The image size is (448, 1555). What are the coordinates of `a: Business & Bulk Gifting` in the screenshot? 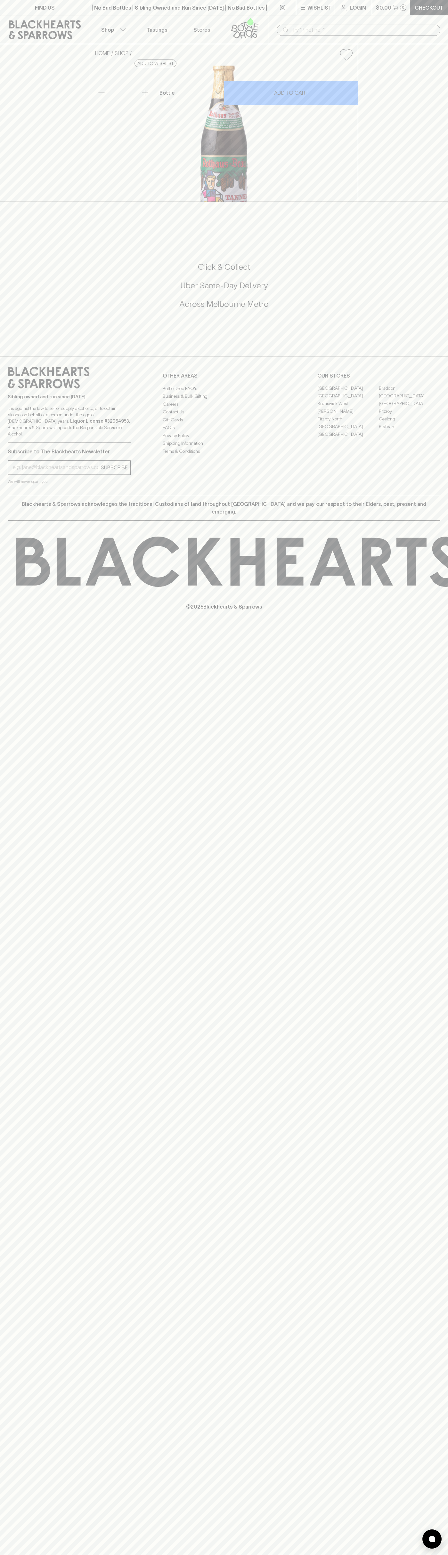 It's located at (224, 397).